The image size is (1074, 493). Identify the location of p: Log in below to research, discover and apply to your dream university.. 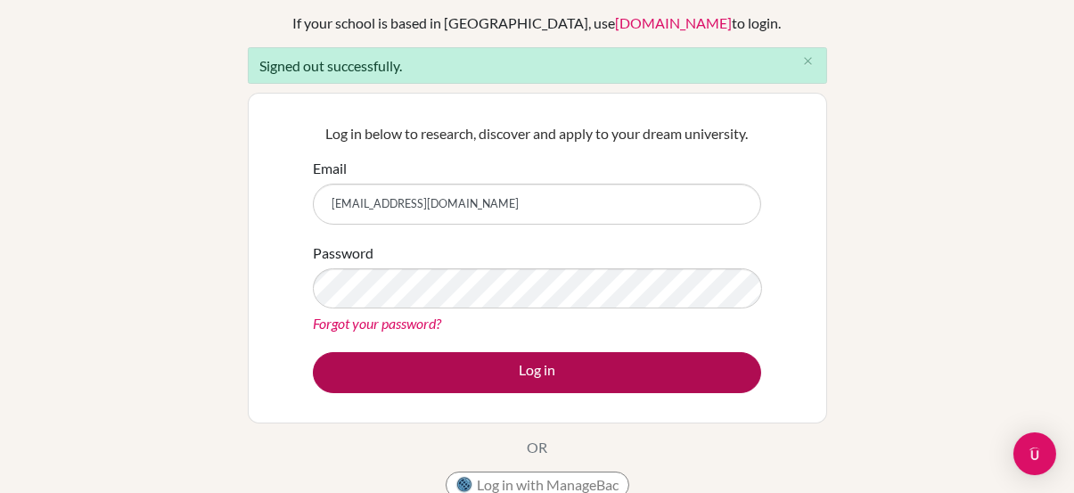
(536, 134).